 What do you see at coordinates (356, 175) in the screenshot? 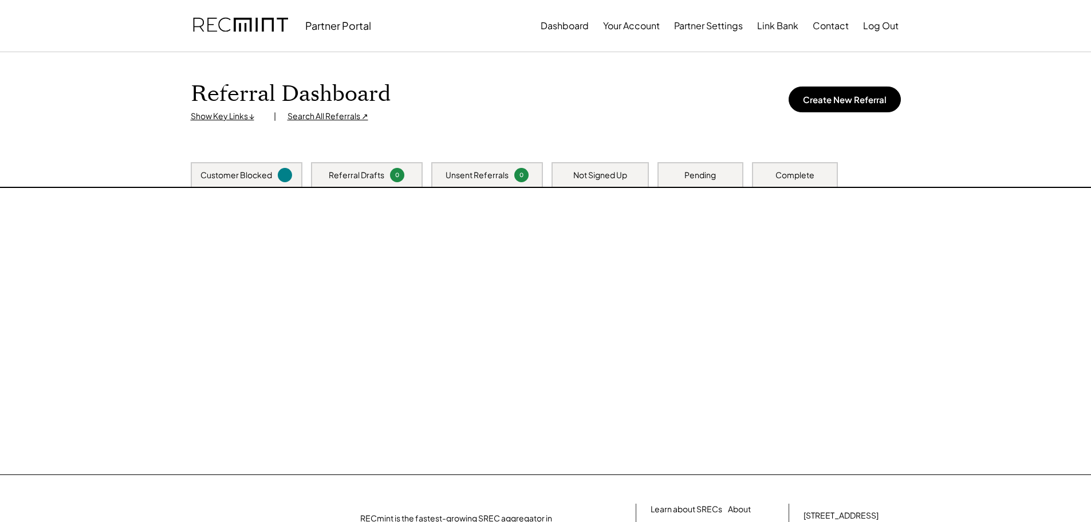
I see `div: Referral Drafts` at bounding box center [356, 175].